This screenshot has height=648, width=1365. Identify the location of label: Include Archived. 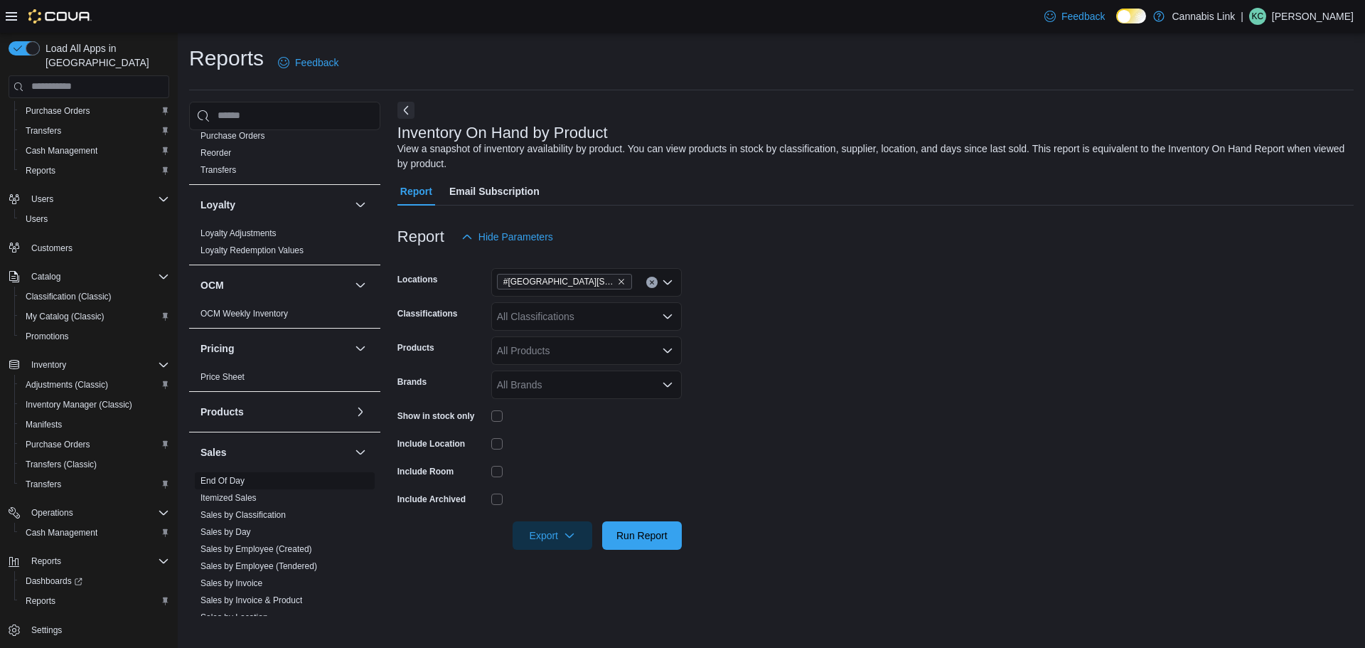
(431, 499).